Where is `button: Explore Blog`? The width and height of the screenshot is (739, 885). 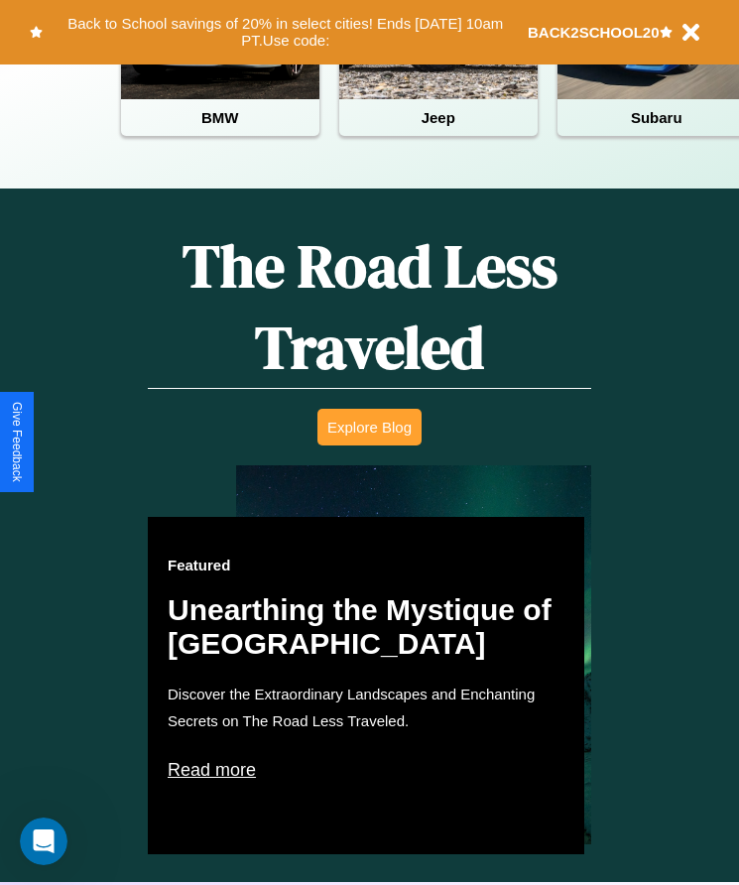 button: Explore Blog is located at coordinates (369, 427).